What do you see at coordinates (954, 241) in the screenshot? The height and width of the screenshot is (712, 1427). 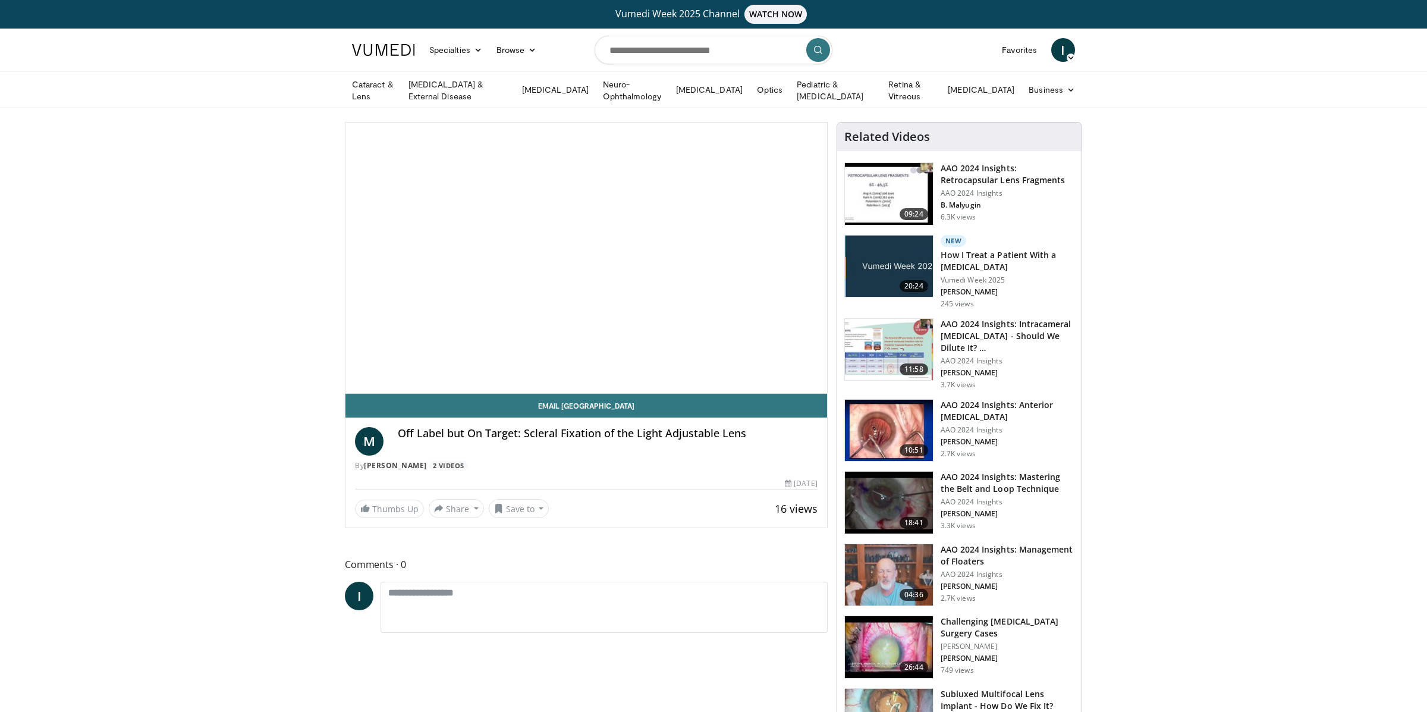 I see `p: New` at bounding box center [954, 241].